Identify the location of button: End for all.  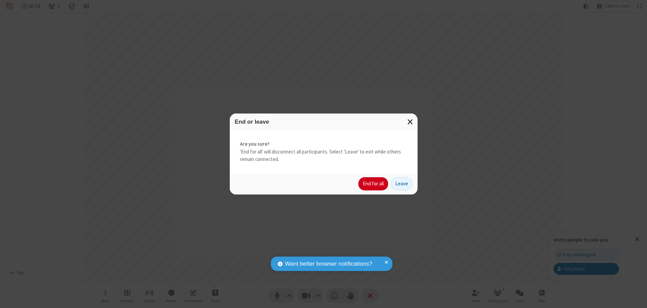
(374, 184).